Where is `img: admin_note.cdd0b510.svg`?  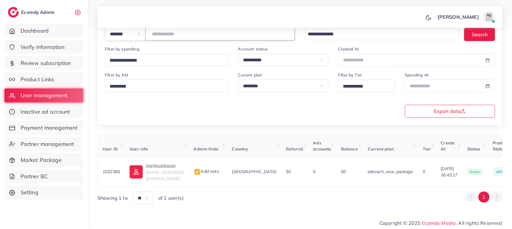
img: admin_note.cdd0b510.svg is located at coordinates (197, 172).